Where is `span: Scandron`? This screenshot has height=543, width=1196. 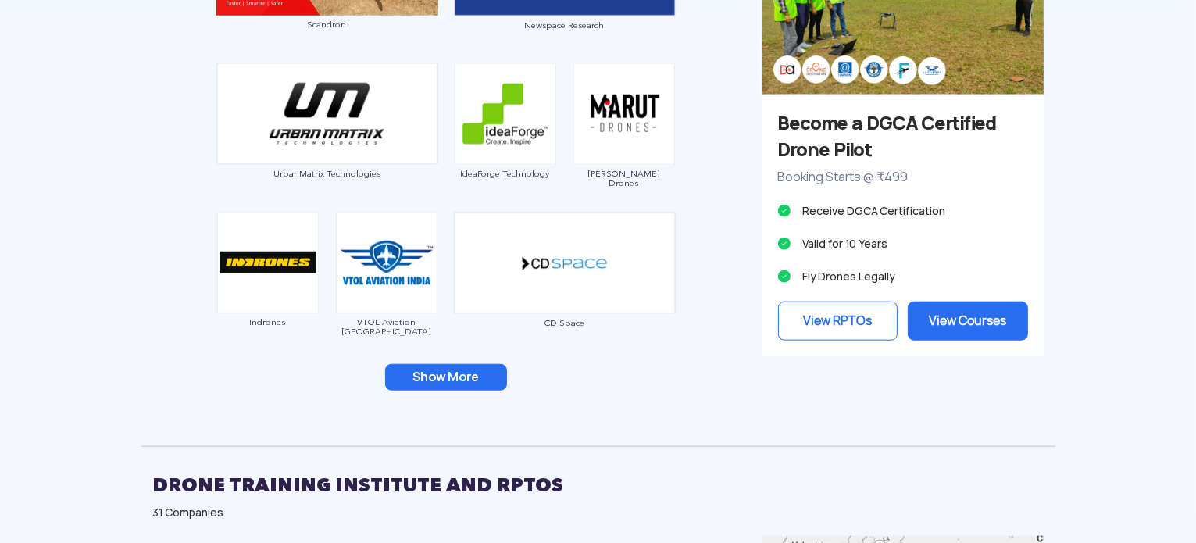
span: Scandron is located at coordinates (327, 24).